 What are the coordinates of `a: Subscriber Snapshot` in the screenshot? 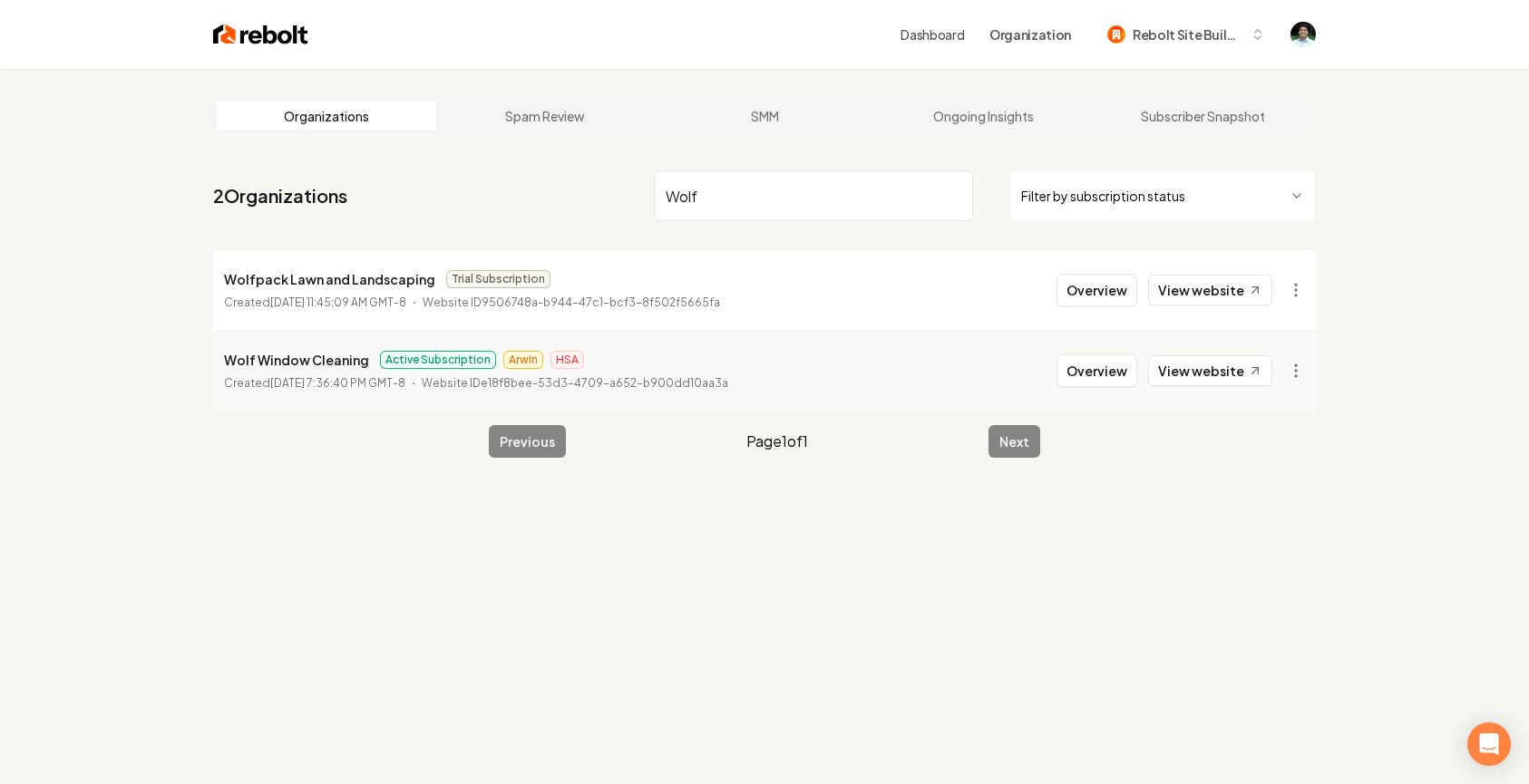 It's located at (1203, 117).